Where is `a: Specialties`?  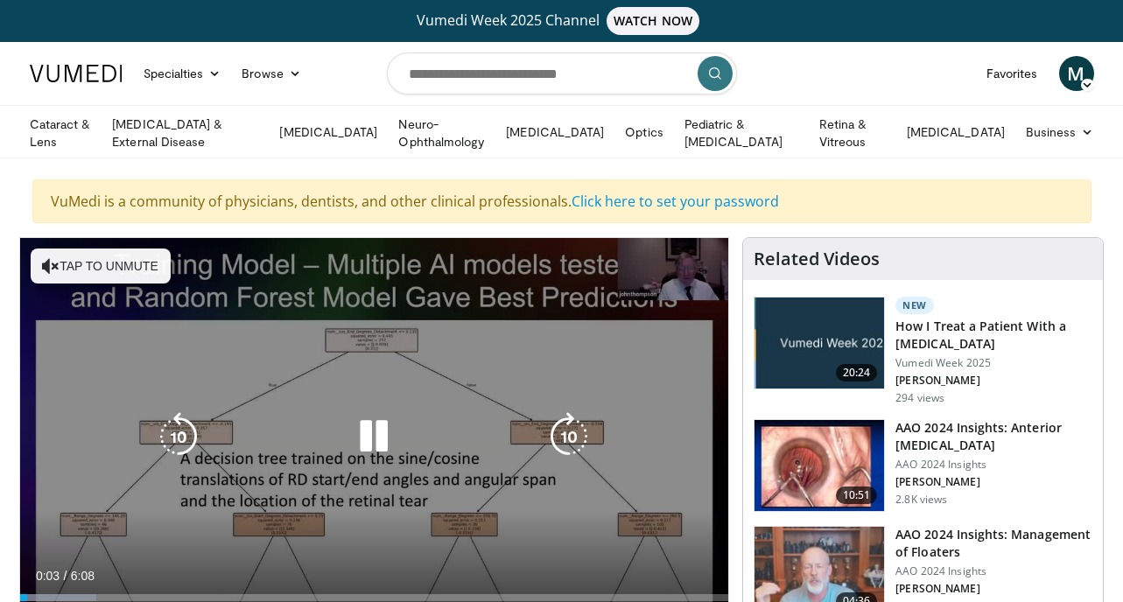
a: Specialties is located at coordinates (182, 74).